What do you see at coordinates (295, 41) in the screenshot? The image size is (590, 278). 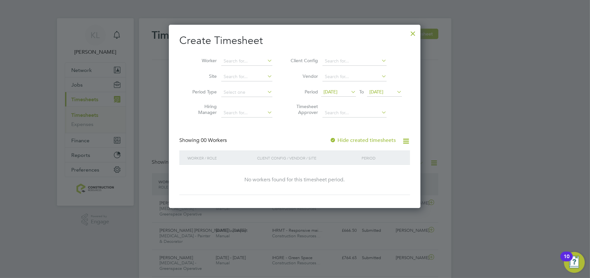 I see `h2: Create Timesheet` at bounding box center [295, 41].